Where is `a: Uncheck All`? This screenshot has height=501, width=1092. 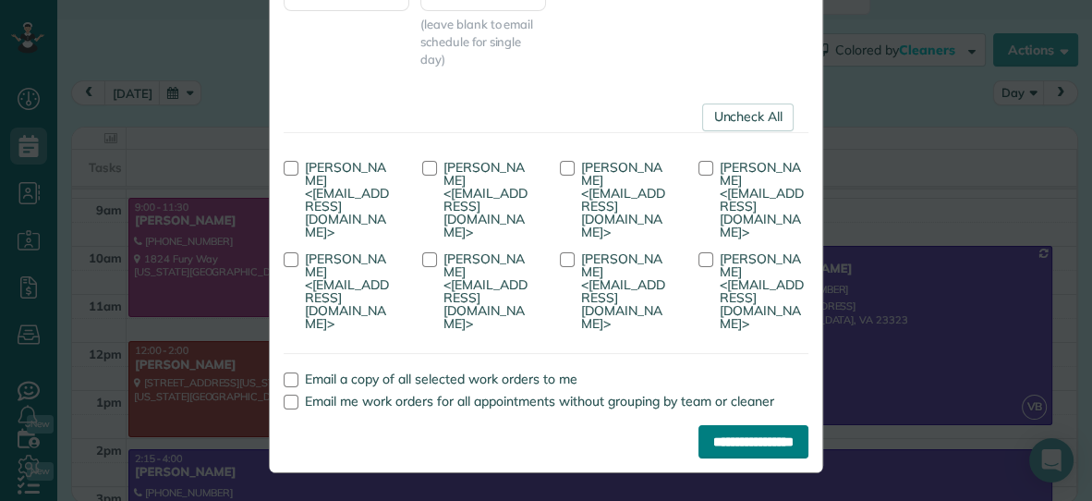
a: Uncheck All is located at coordinates (747, 117).